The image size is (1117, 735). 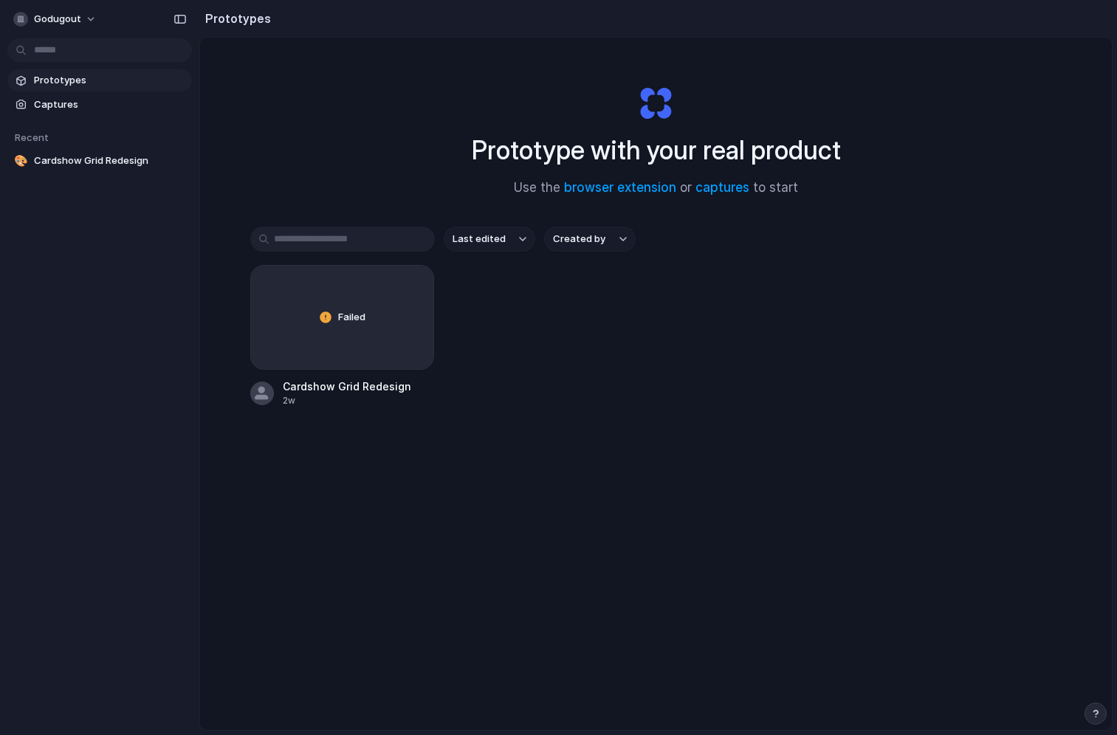 I want to click on span: Last edited, so click(x=479, y=239).